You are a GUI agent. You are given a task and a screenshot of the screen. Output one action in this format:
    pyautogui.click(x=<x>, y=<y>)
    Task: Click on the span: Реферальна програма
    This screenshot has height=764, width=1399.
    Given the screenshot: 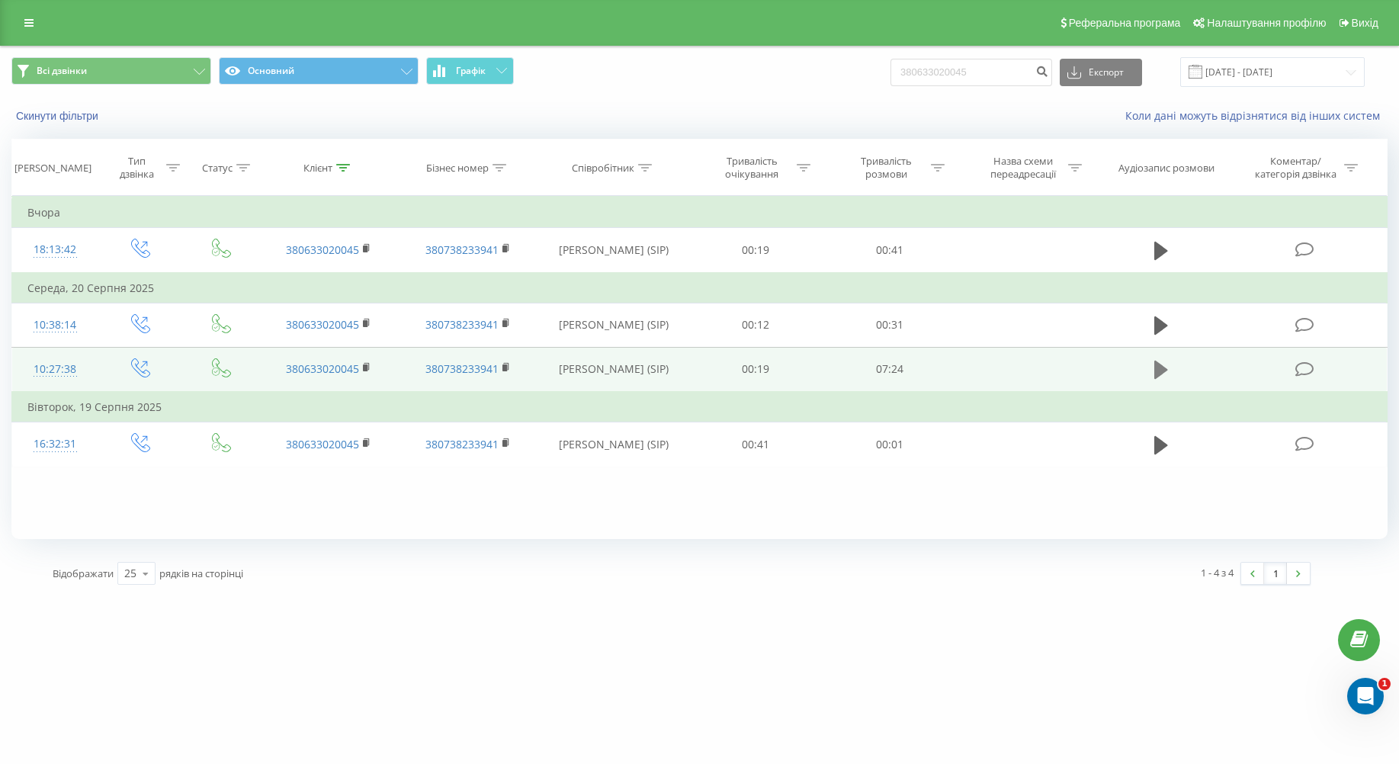 What is the action you would take?
    pyautogui.click(x=1125, y=23)
    